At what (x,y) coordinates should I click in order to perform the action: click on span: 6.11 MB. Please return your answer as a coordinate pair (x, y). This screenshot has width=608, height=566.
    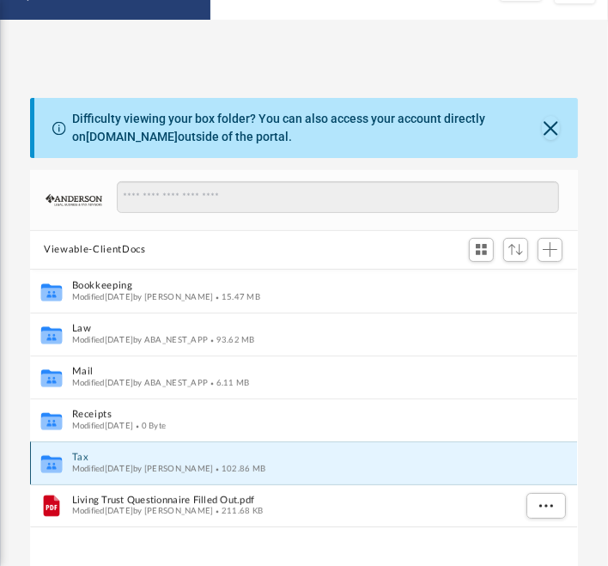
    Looking at the image, I should click on (229, 382).